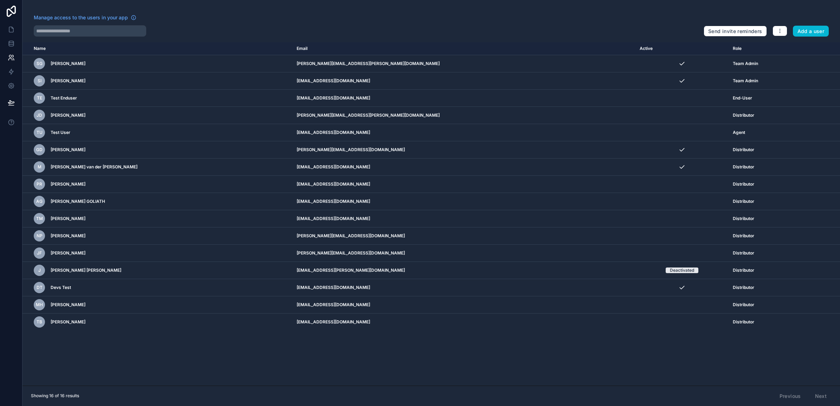  Describe the element at coordinates (85, 18) in the screenshot. I see `a: Manage access to the users in your app` at that location.